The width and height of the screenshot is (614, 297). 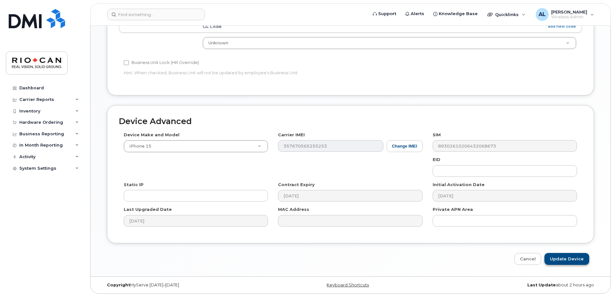 I want to click on label: Initial Activation Date, so click(x=458, y=185).